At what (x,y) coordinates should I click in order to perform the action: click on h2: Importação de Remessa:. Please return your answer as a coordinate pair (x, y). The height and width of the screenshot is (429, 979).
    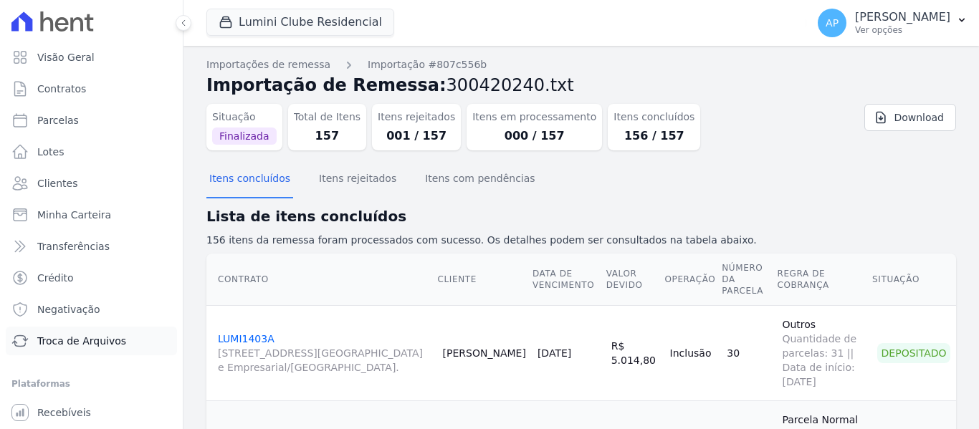
    Looking at the image, I should click on (581, 85).